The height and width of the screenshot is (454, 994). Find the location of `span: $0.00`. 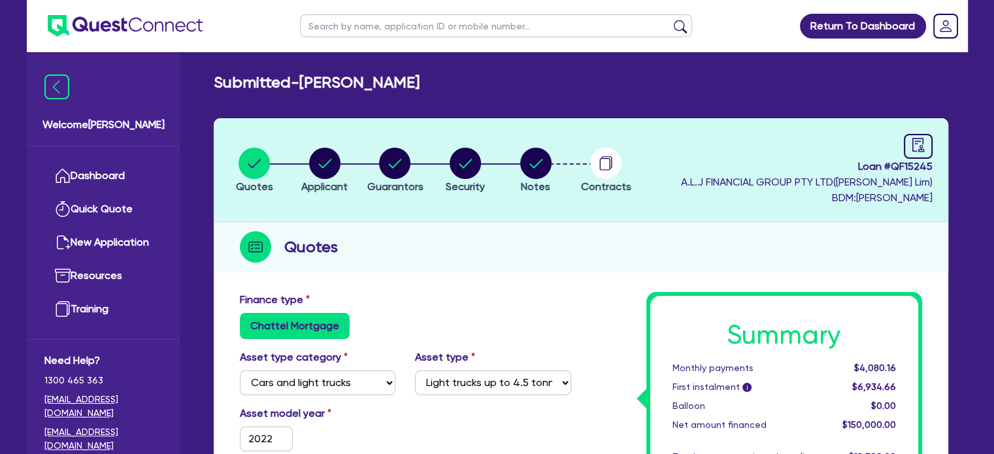

span: $0.00 is located at coordinates (882, 406).